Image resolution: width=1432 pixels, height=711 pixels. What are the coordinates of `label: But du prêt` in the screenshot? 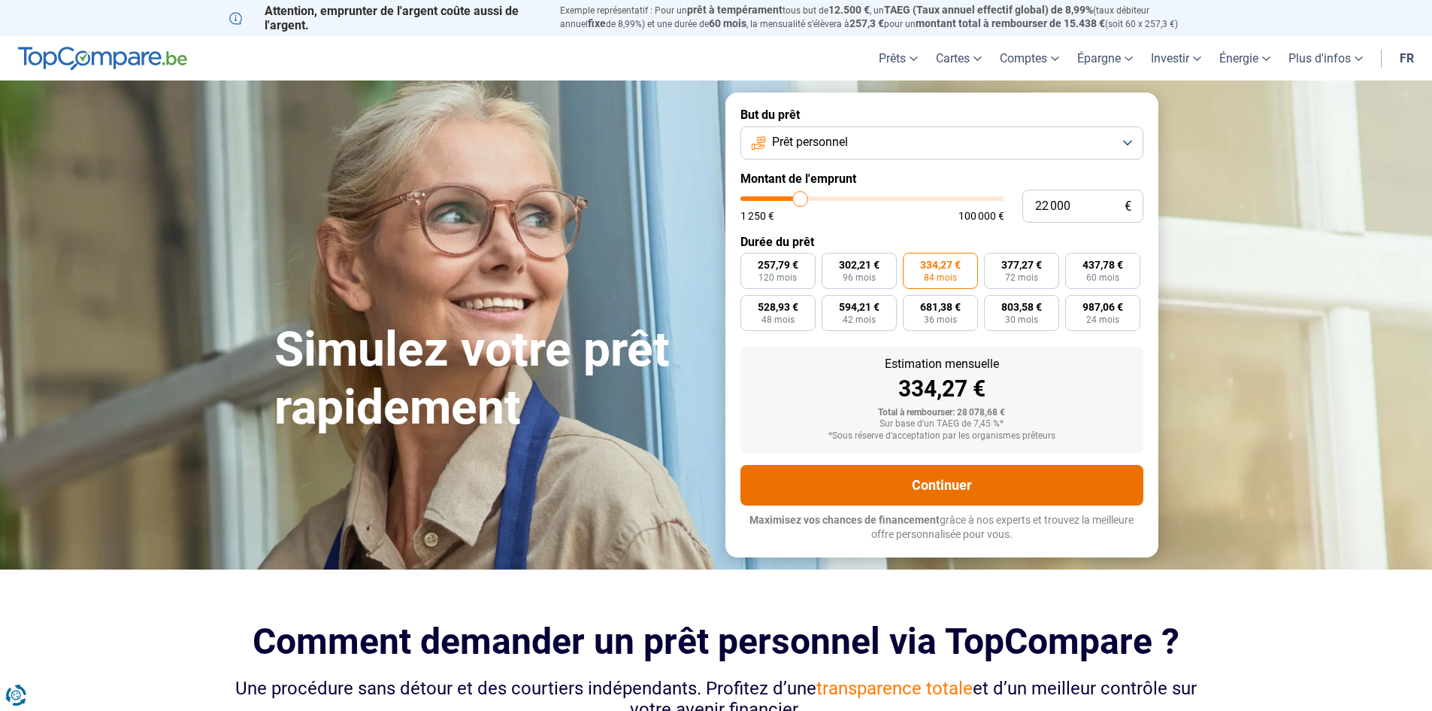 It's located at (942, 114).